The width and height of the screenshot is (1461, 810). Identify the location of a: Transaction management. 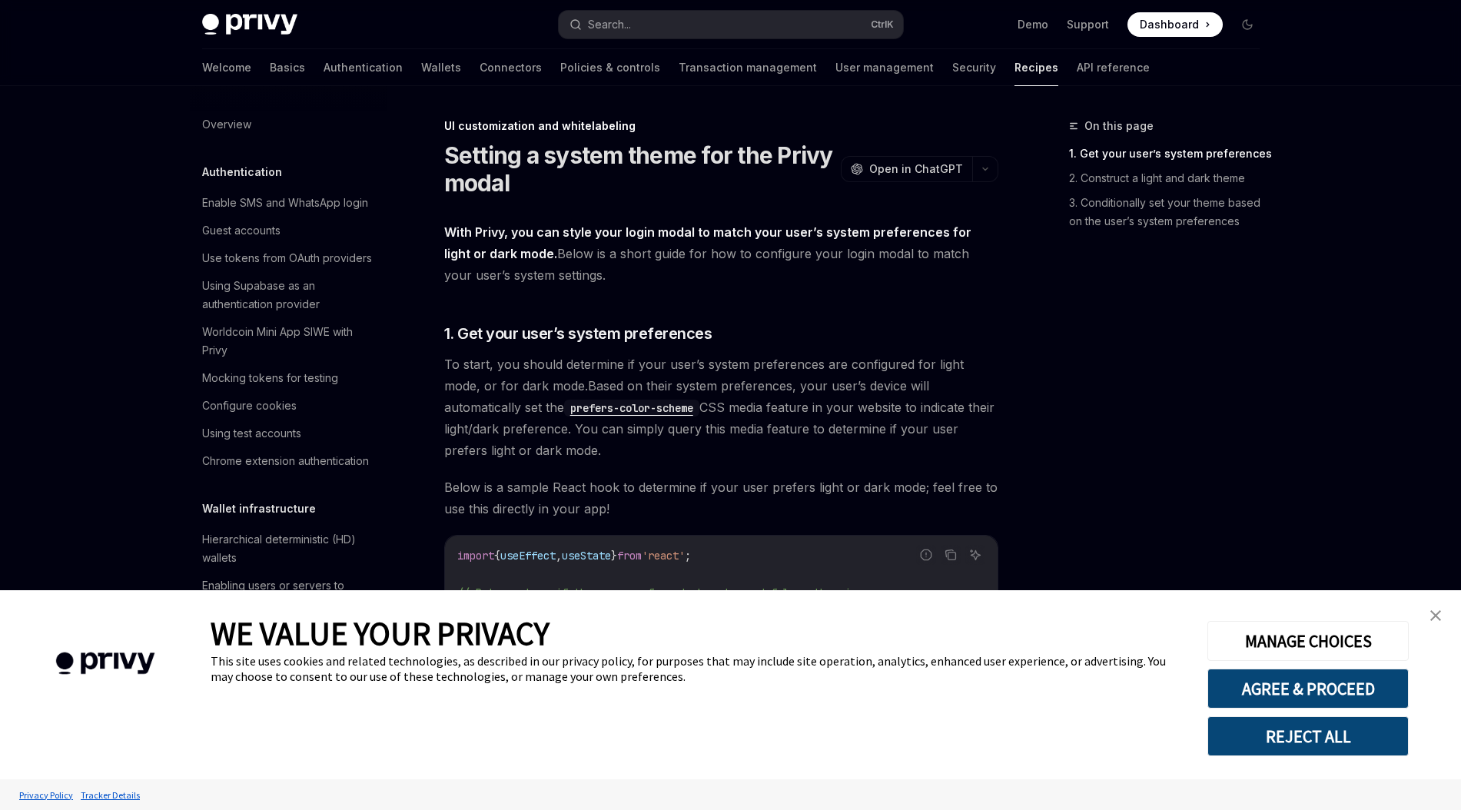
(748, 68).